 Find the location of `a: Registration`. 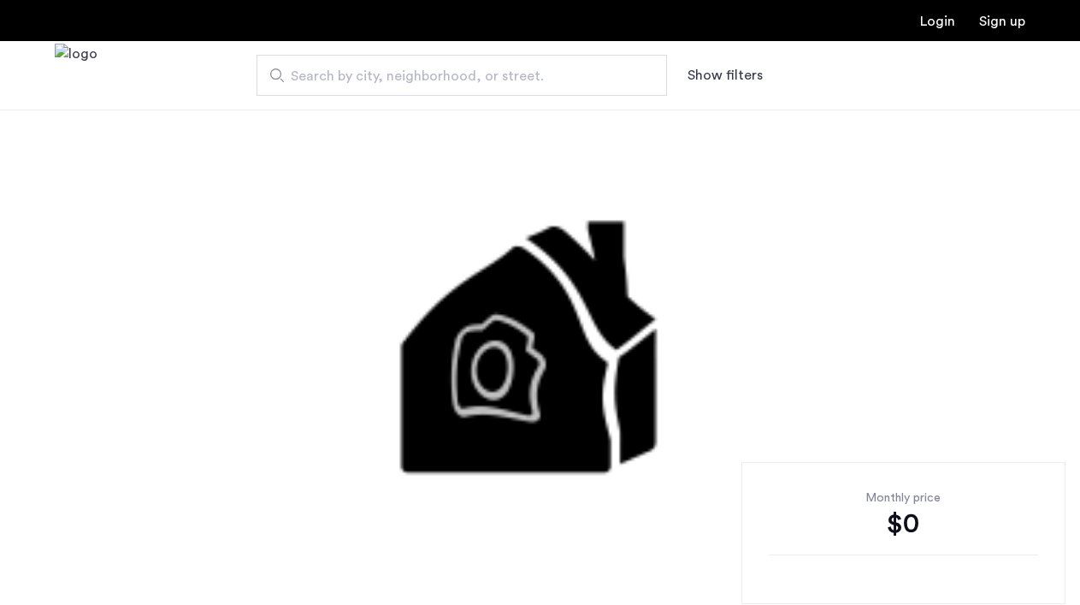

a: Registration is located at coordinates (1002, 21).